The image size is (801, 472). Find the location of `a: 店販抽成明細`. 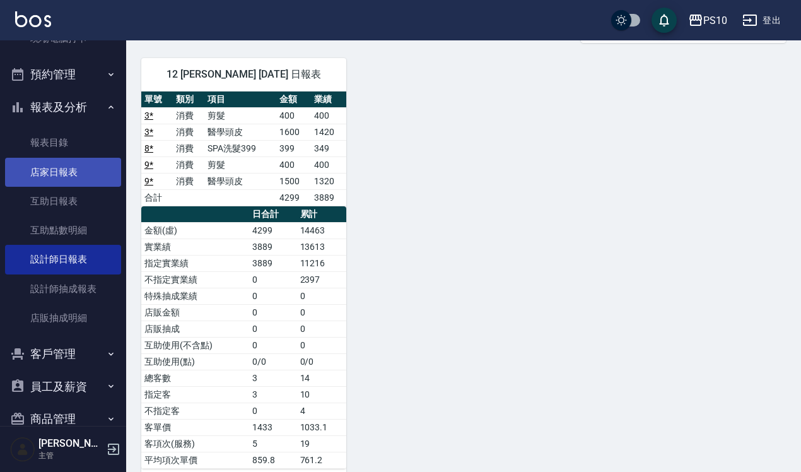

a: 店販抽成明細 is located at coordinates (63, 318).